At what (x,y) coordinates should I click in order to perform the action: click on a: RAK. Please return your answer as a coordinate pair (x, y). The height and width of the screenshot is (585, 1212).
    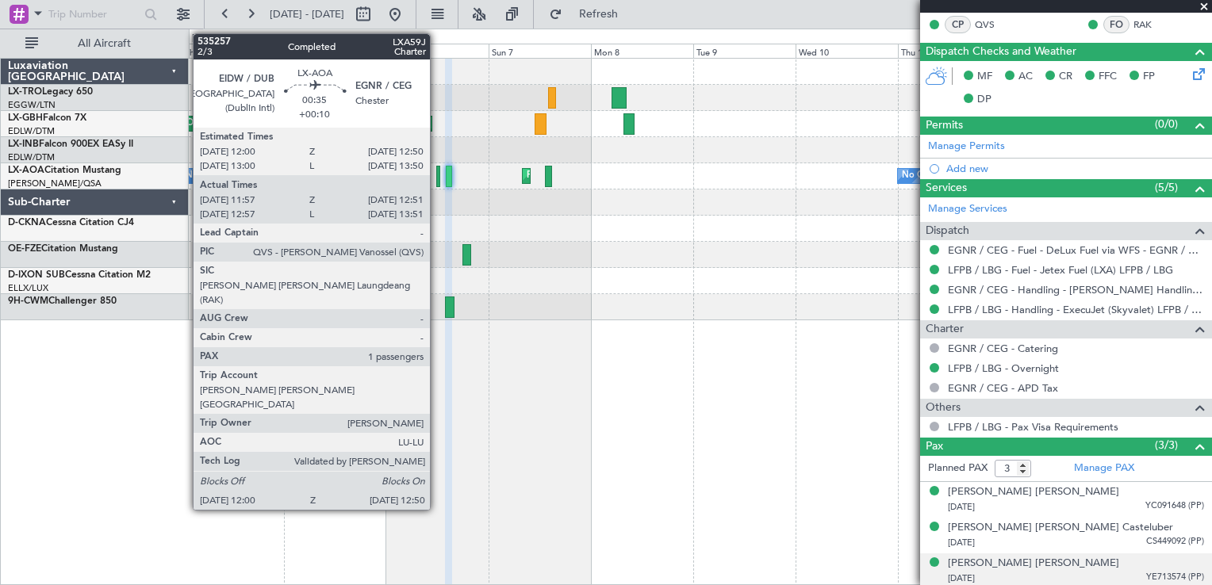
    Looking at the image, I should click on (1151, 25).